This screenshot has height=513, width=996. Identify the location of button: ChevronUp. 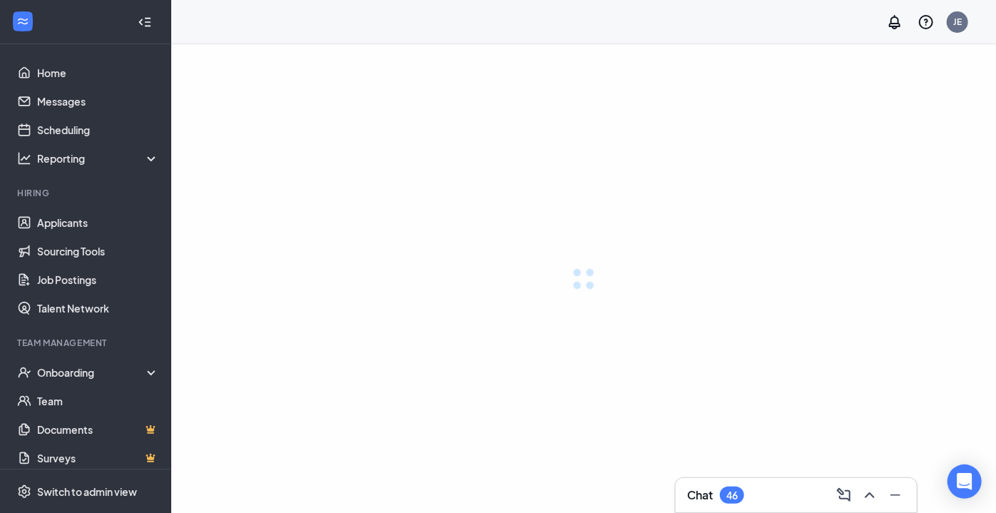
(868, 495).